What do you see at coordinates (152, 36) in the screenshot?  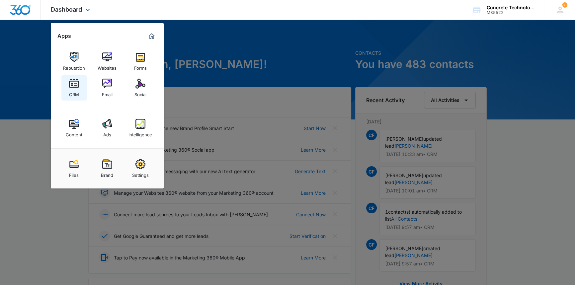 I see `a: Marketing 360® Dashboard` at bounding box center [152, 36].